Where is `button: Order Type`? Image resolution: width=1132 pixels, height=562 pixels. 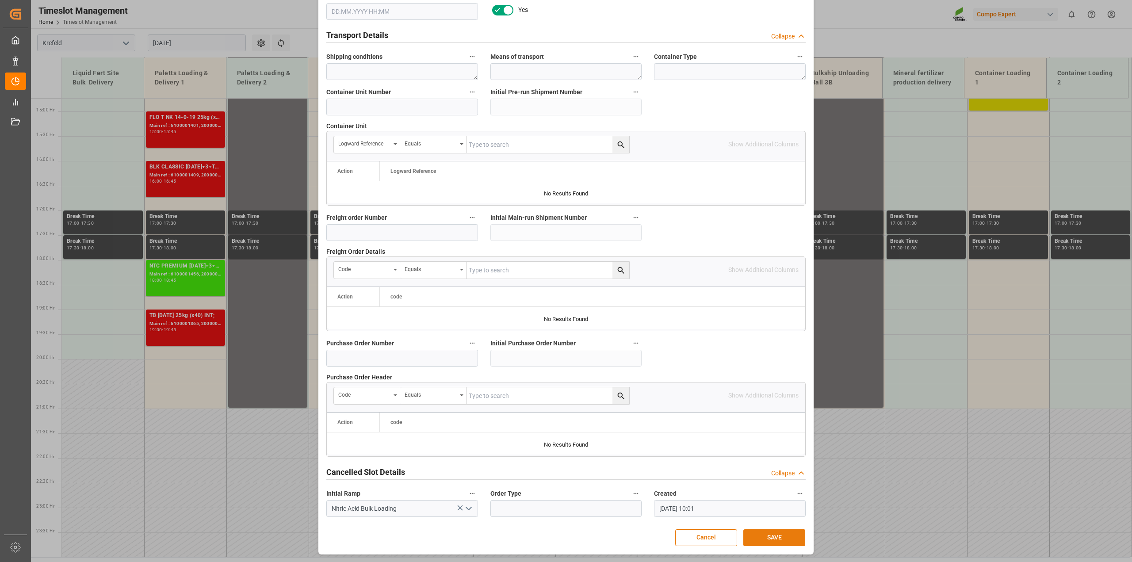
button: Order Type is located at coordinates (636, 494).